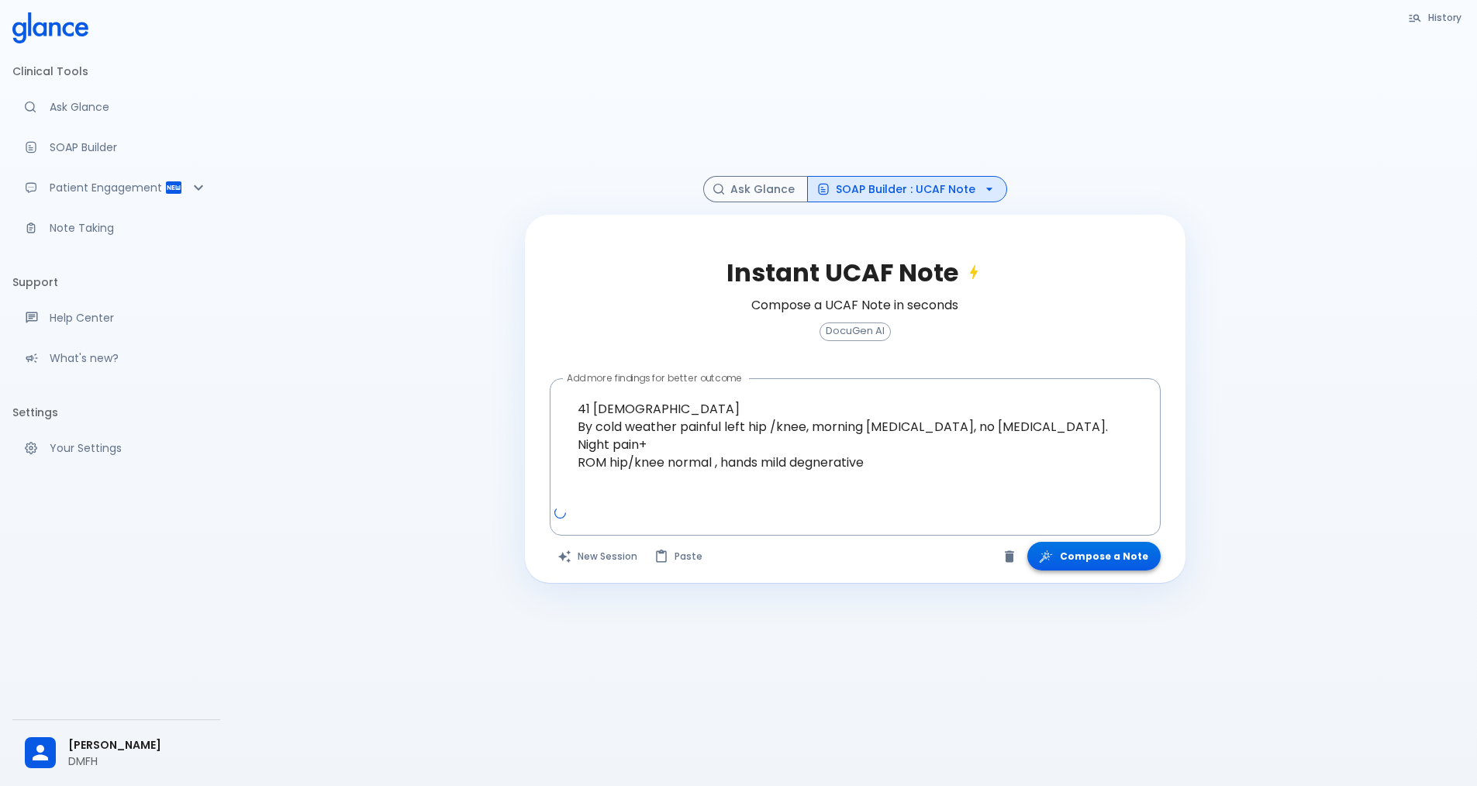  Describe the element at coordinates (129, 318) in the screenshot. I see `p: Help Center` at that location.